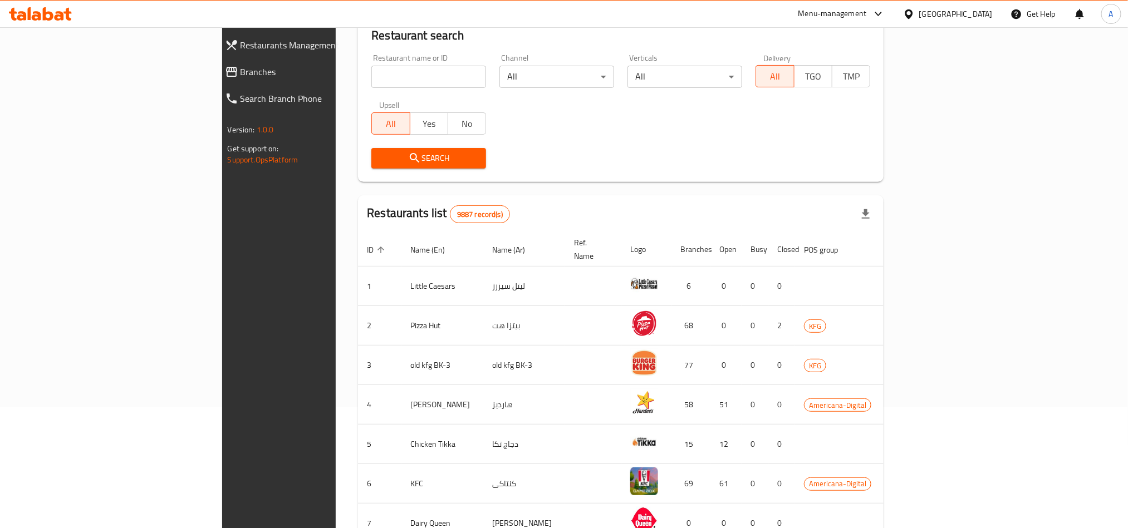  Describe the element at coordinates (1111, 14) in the screenshot. I see `span: A` at that location.